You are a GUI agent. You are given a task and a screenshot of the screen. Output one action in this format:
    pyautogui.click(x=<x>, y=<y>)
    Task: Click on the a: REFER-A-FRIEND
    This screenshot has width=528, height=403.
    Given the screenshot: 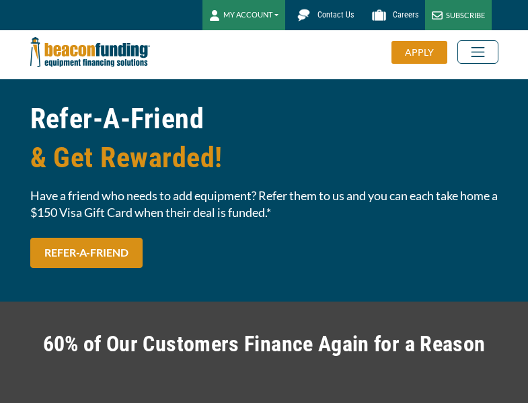 What is the action you would take?
    pyautogui.click(x=86, y=253)
    